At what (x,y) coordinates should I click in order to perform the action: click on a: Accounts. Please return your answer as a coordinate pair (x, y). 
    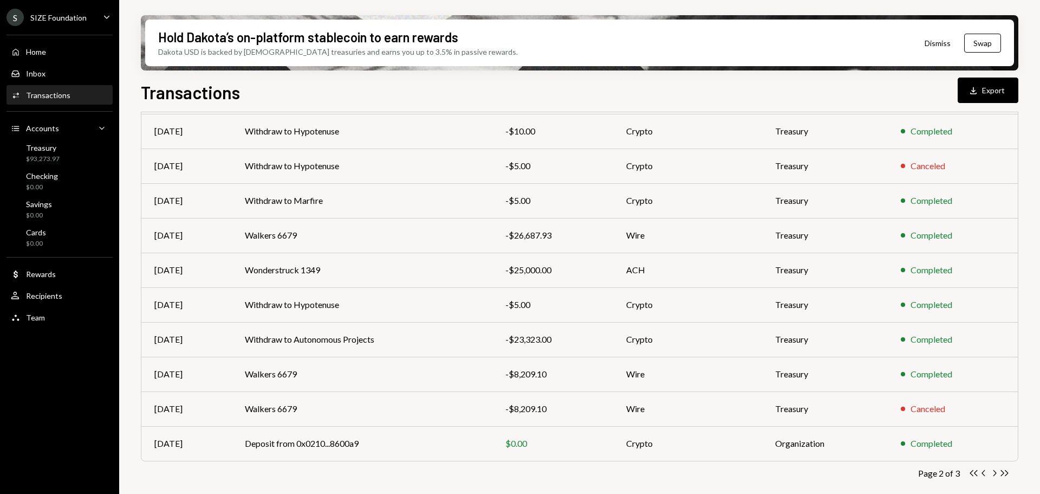
    Looking at the image, I should click on (60, 128).